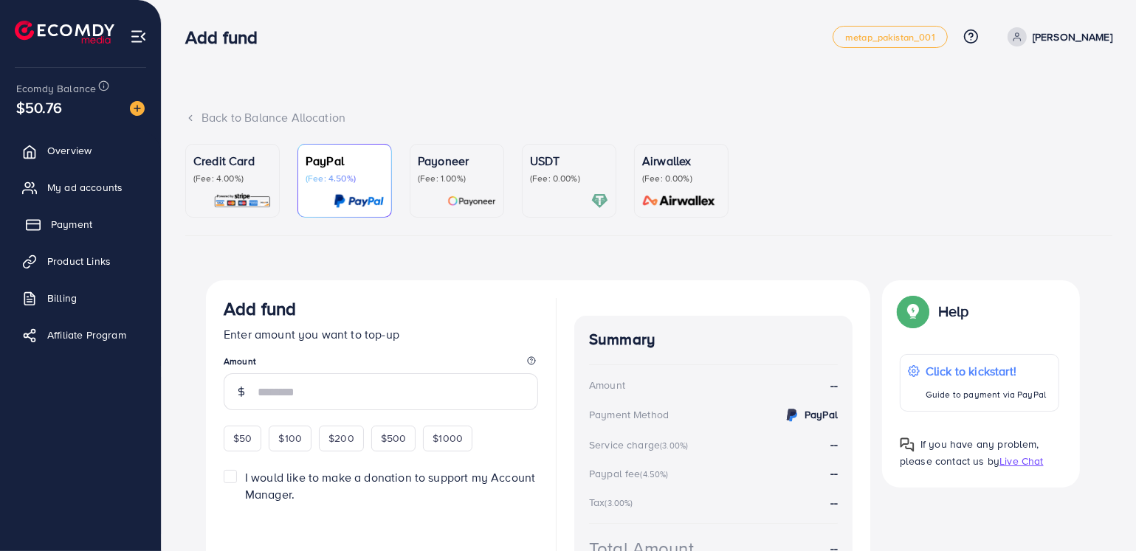 This screenshot has height=551, width=1136. I want to click on a: Affiliate Program, so click(80, 335).